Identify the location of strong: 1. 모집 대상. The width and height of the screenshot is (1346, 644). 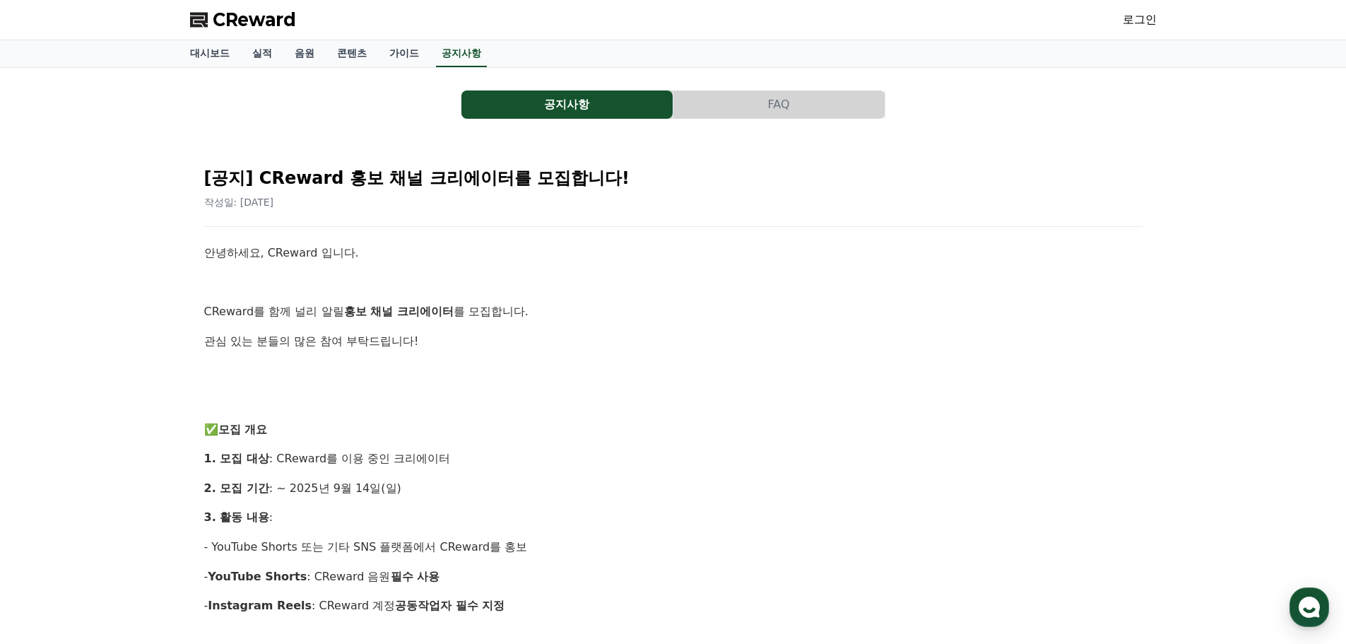
(237, 458).